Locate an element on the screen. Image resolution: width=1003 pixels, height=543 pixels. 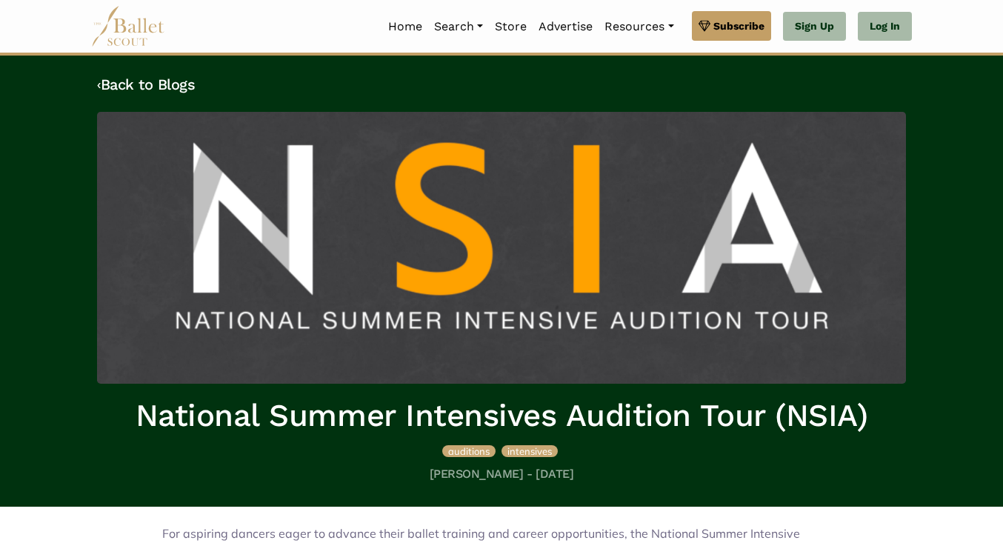
span: intensives is located at coordinates (530, 451).